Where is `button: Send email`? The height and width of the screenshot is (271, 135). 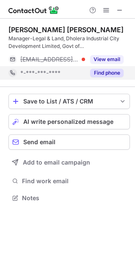
button: Send email is located at coordinates (69, 142).